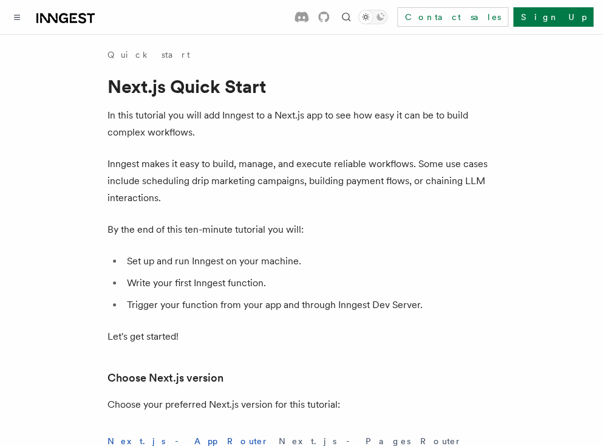 The image size is (603, 446). I want to click on p: Choose your preferred Next.js version for this tutorial:, so click(302, 405).